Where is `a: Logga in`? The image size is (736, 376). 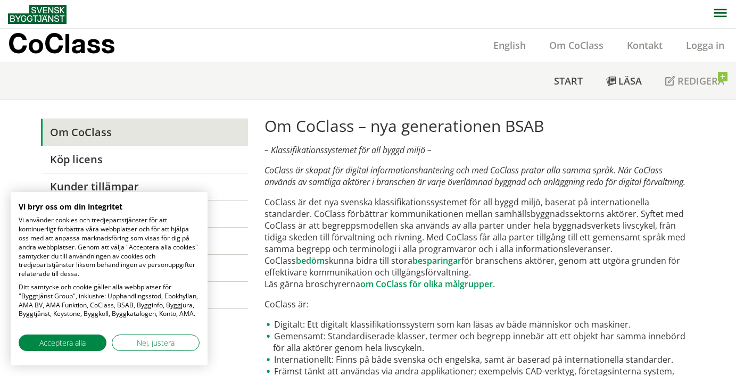 a: Logga in is located at coordinates (705, 45).